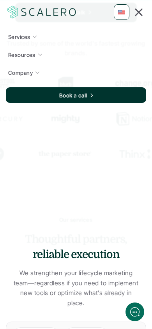 The height and width of the screenshot is (329, 152). Describe the element at coordinates (19, 37) in the screenshot. I see `p: Services` at that location.